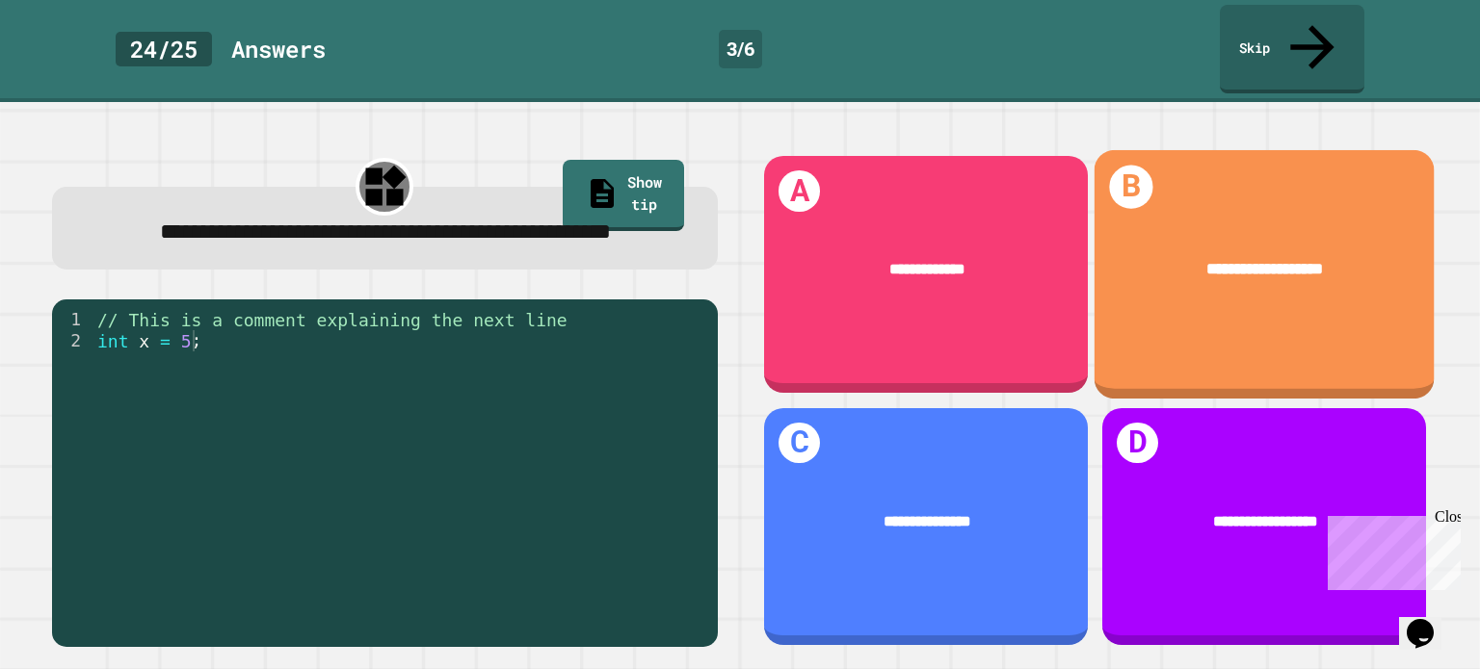 The width and height of the screenshot is (1480, 669). Describe the element at coordinates (740, 49) in the screenshot. I see `div: 3 / 6` at that location.